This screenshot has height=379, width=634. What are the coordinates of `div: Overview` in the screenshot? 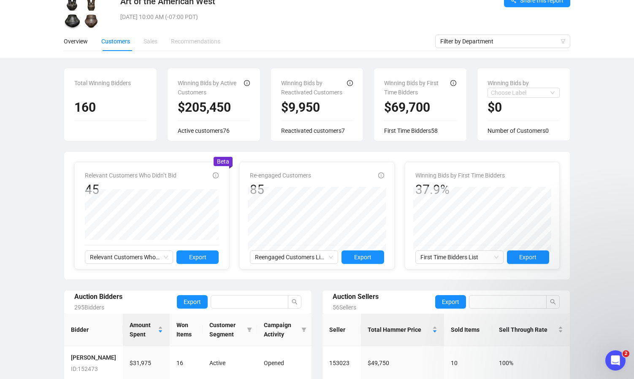 It's located at (76, 41).